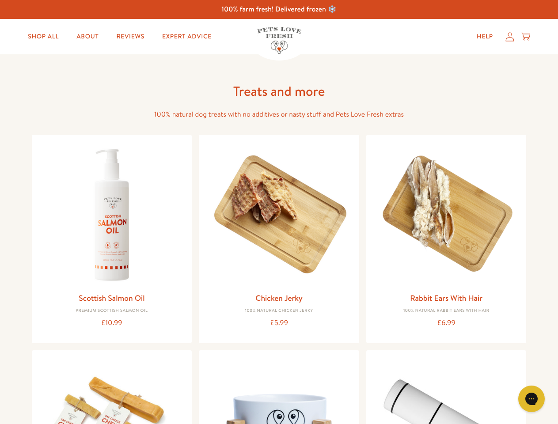 The width and height of the screenshot is (558, 424). Describe the element at coordinates (112, 323) in the screenshot. I see `div: £10.99` at that location.